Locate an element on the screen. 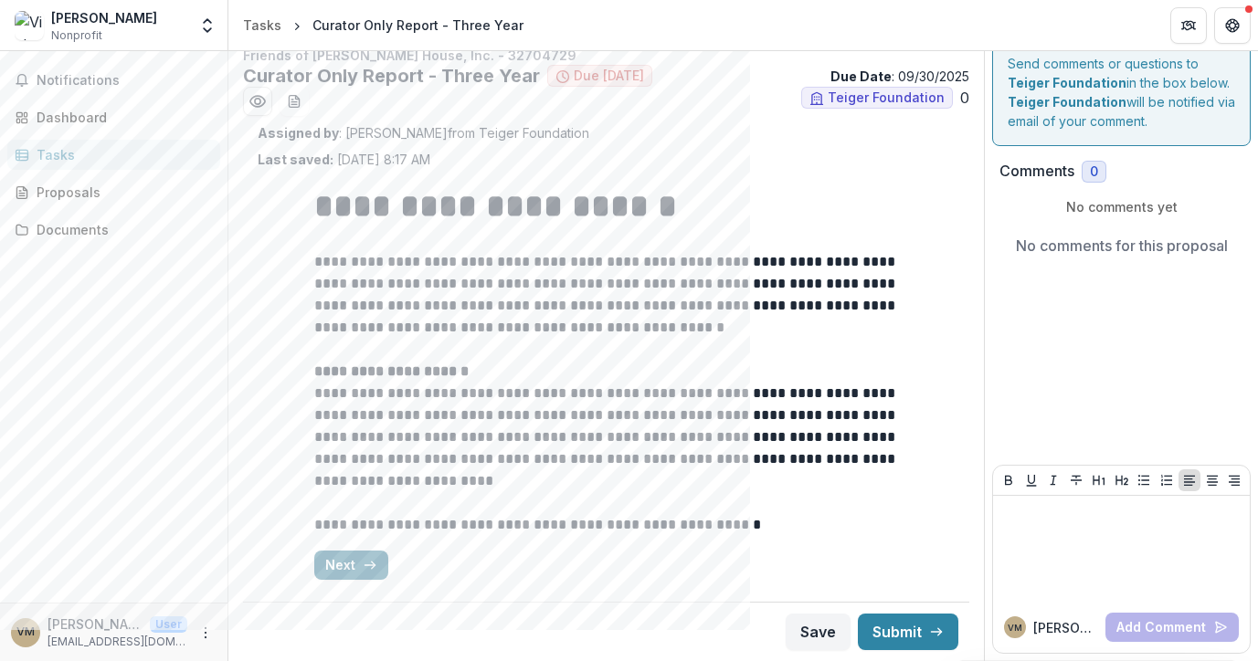 The height and width of the screenshot is (661, 1258). button: Preview 80441a84-433d-42ff-8a48-cccaece4cbd6.pdf is located at coordinates (258, 101).